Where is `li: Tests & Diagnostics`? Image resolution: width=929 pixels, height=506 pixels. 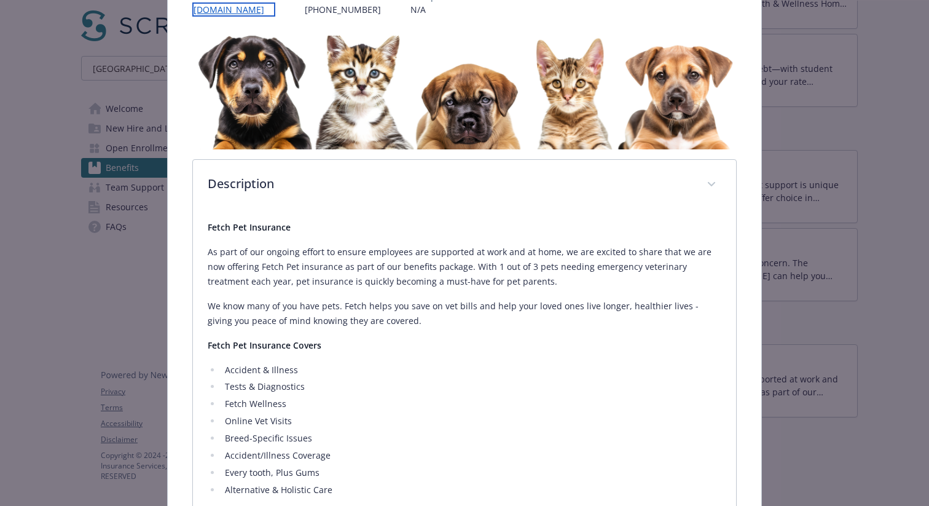 li: Tests & Diagnostics is located at coordinates (471, 387).